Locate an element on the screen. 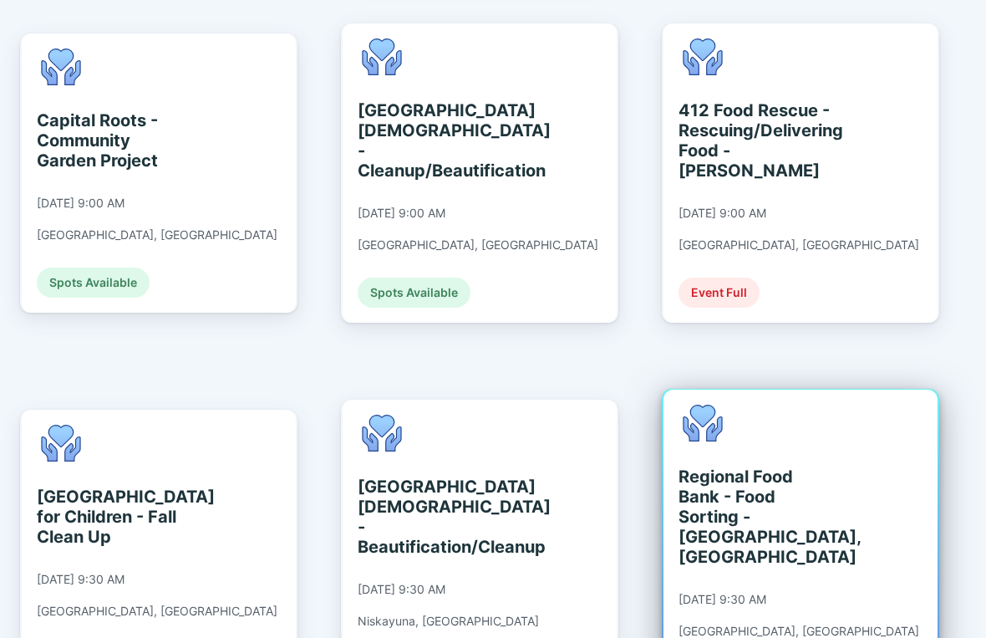  div: Event Full is located at coordinates (719, 292).